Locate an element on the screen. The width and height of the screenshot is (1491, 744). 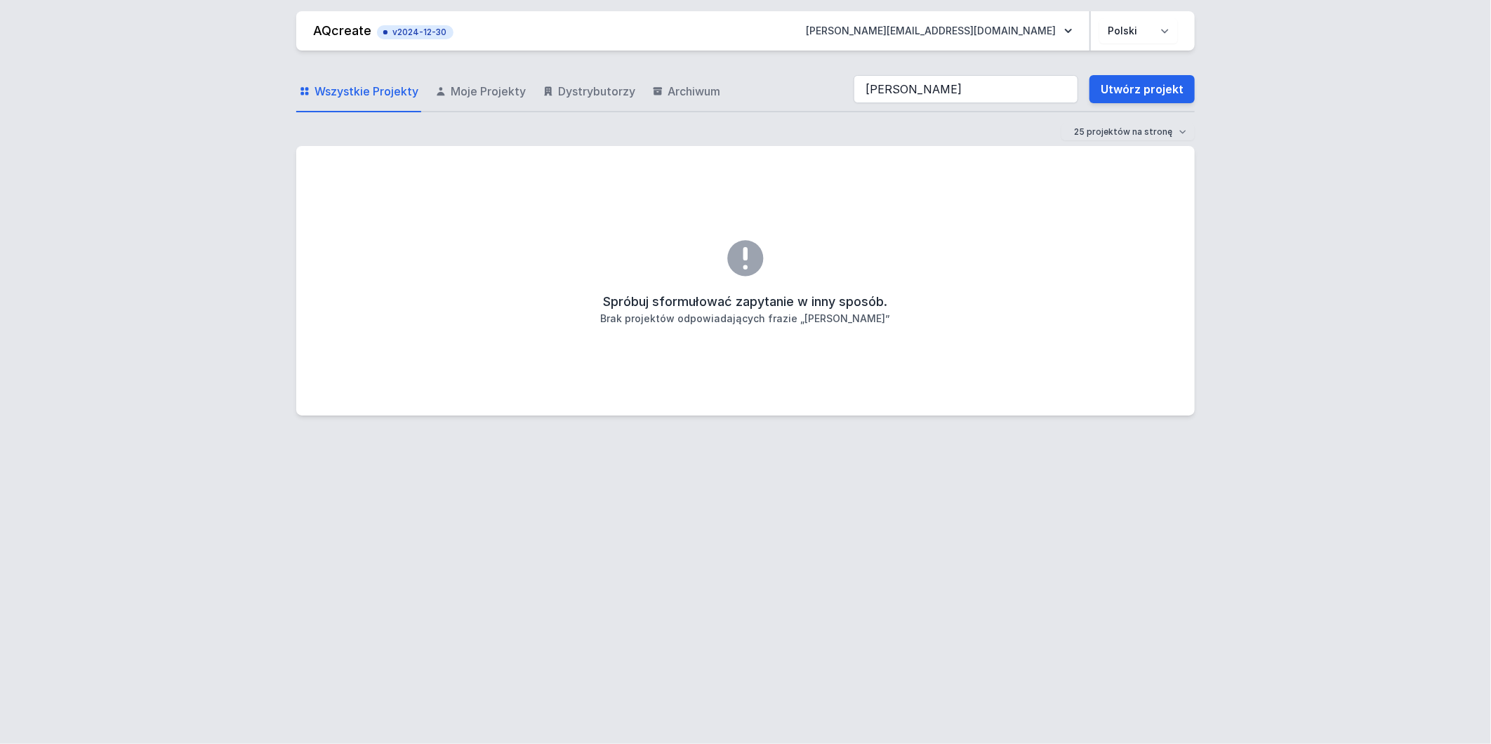
span: Wszystkie Projekty is located at coordinates (367, 91).